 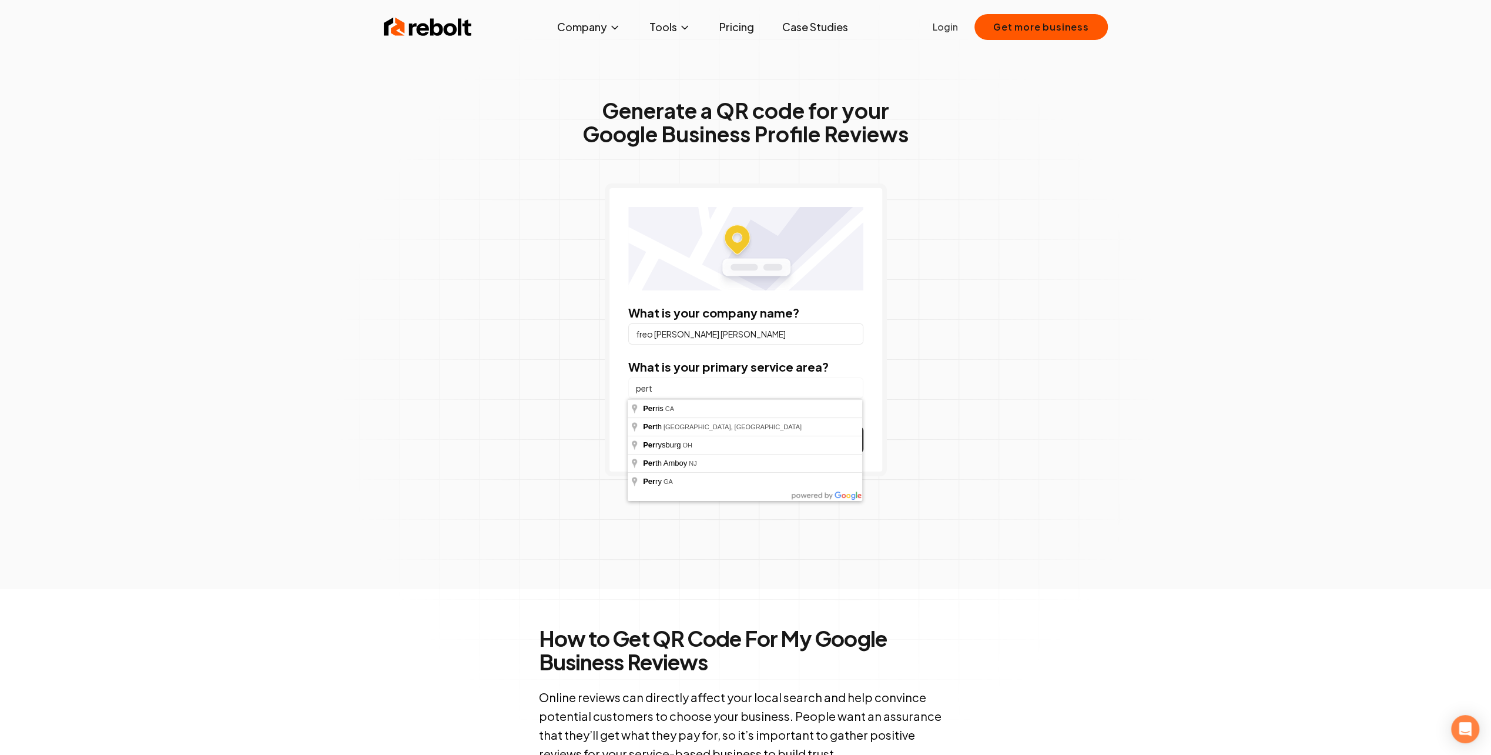 What do you see at coordinates (588, 27) in the screenshot?
I see `button: Company` at bounding box center [588, 27].